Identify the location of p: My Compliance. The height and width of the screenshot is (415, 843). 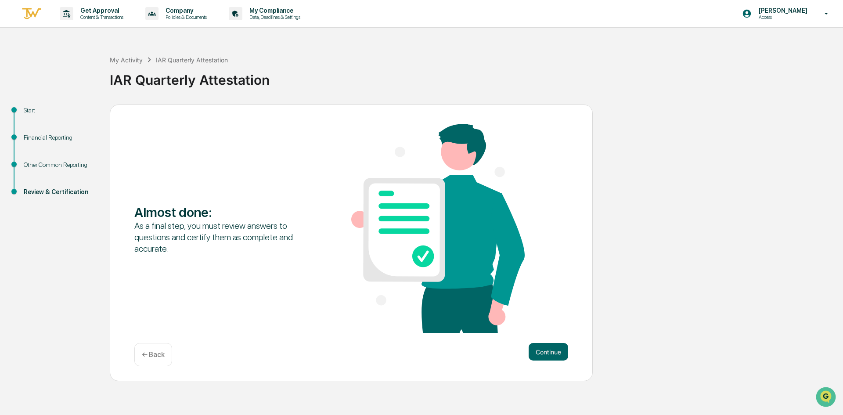
(273, 11).